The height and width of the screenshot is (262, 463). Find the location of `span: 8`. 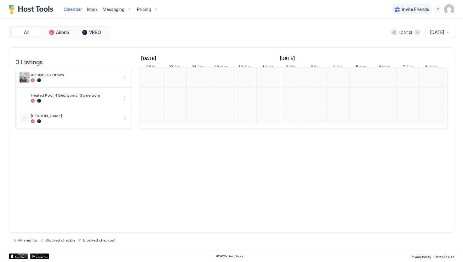

span: 8 is located at coordinates (426, 67).